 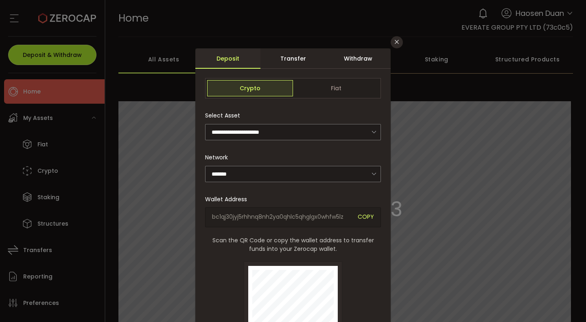 What do you see at coordinates (225, 116) in the screenshot?
I see `label: Select Asset` at bounding box center [225, 116].